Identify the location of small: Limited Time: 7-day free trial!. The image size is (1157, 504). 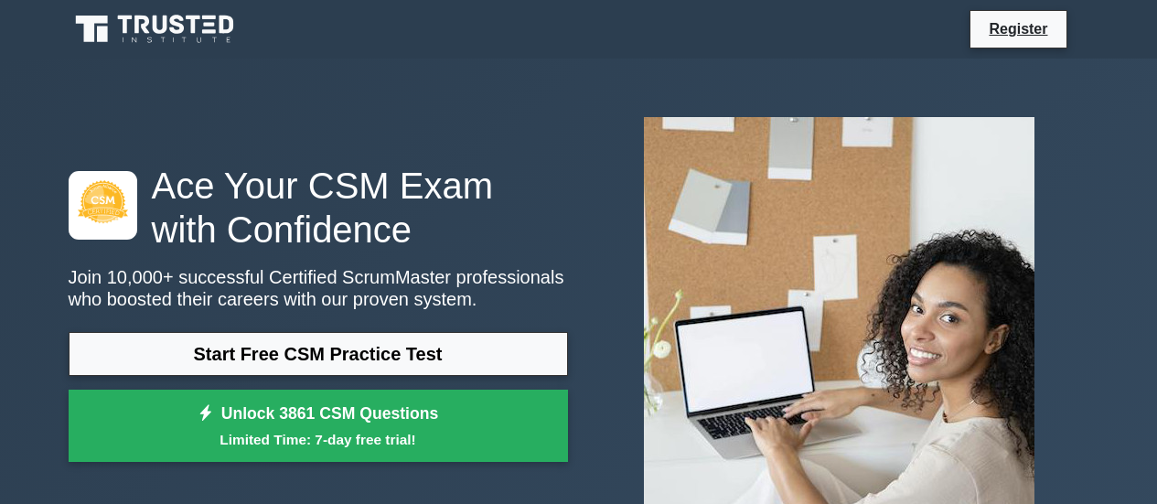
(318, 439).